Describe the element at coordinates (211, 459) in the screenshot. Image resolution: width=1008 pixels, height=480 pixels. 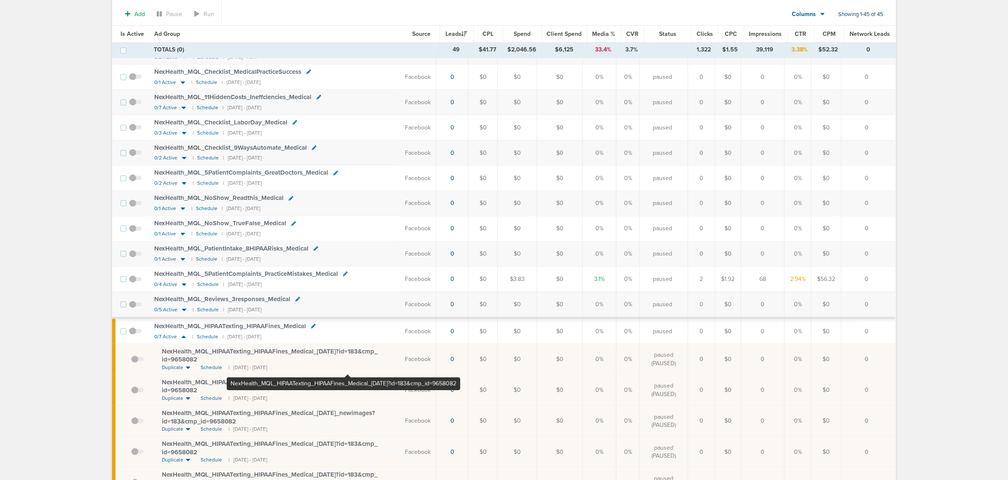
I see `span: Schedule` at that location.